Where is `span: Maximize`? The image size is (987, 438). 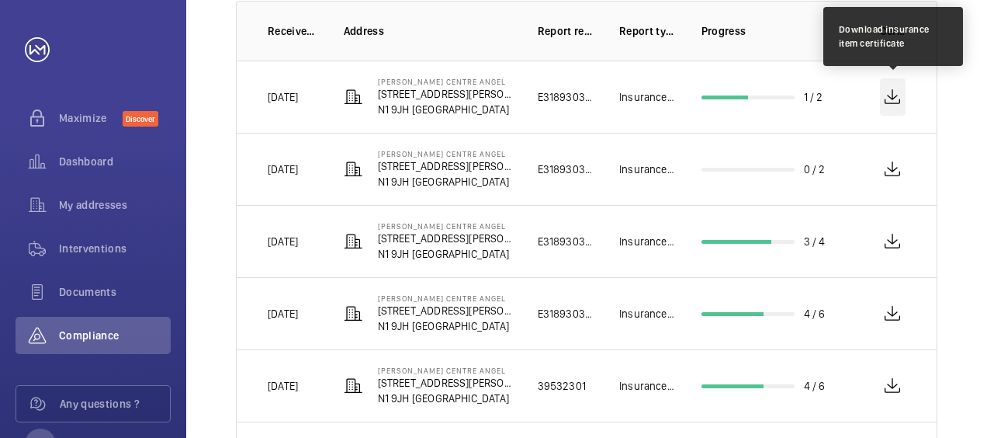 span: Maximize is located at coordinates (91, 118).